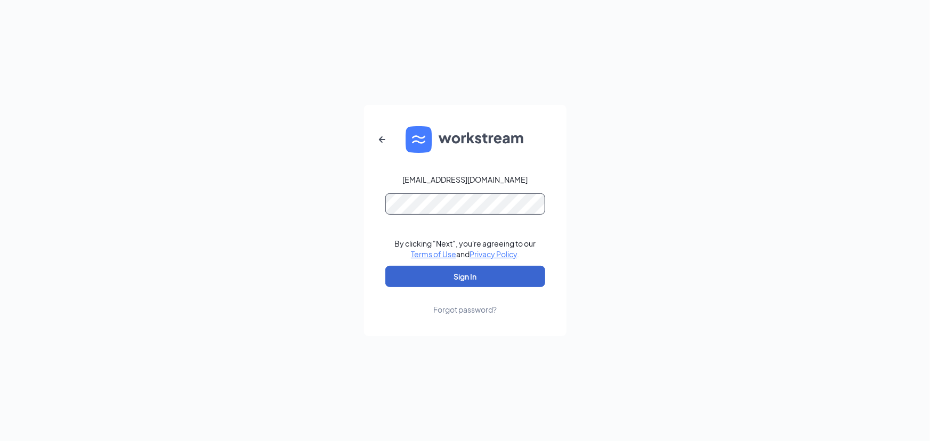 This screenshot has height=441, width=930. What do you see at coordinates (433, 254) in the screenshot?
I see `a: Terms of Use` at bounding box center [433, 254].